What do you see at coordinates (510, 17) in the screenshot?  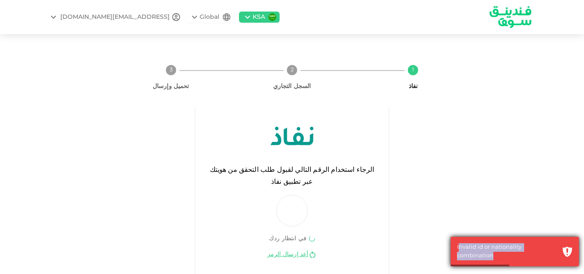 I see `a: logo` at bounding box center [510, 17].